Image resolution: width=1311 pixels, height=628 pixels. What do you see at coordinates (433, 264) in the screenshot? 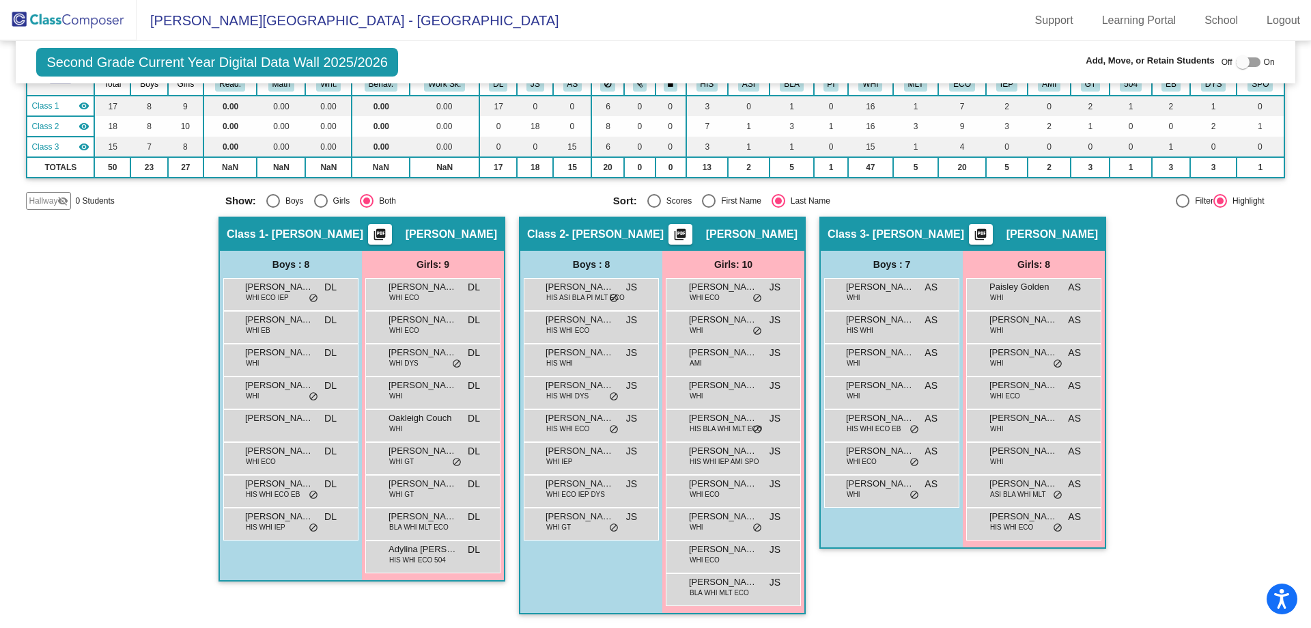
I see `div: Girls: 9` at bounding box center [433, 264].